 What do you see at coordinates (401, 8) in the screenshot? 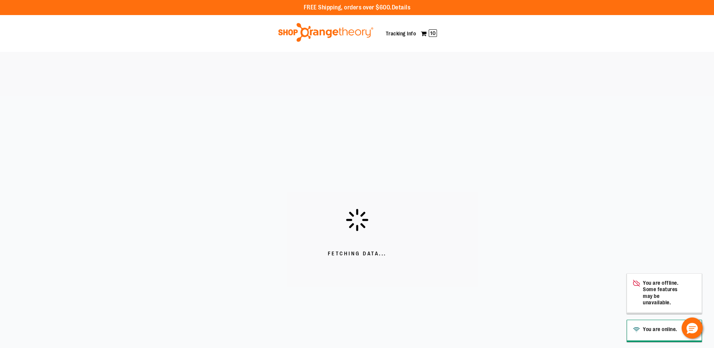
I see `a: Details` at bounding box center [401, 8].